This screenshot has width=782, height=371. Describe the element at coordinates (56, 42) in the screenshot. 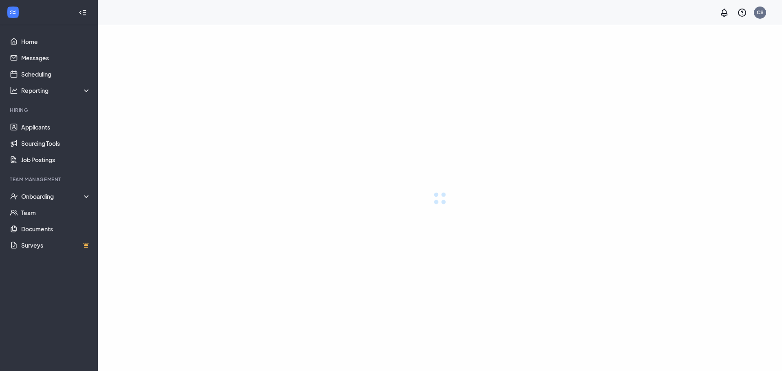

I see `a: Home` at that location.